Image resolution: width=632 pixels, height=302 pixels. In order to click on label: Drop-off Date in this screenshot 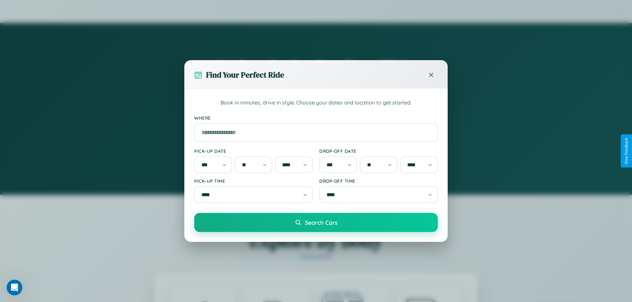, I will do `click(378, 151)`.